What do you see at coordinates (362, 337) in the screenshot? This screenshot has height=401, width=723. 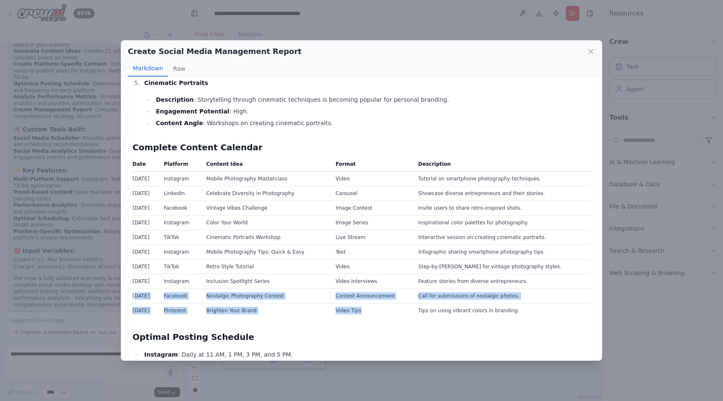 I see `h2: Optimal Posting Schedule` at bounding box center [362, 337].